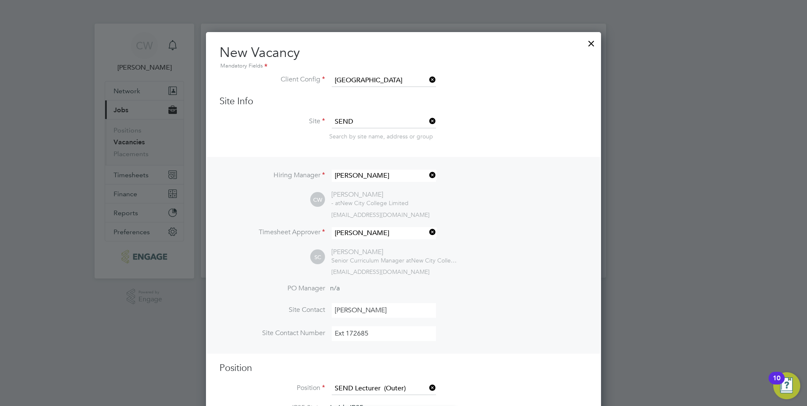 This screenshot has height=406, width=807. I want to click on span: - at, so click(336, 203).